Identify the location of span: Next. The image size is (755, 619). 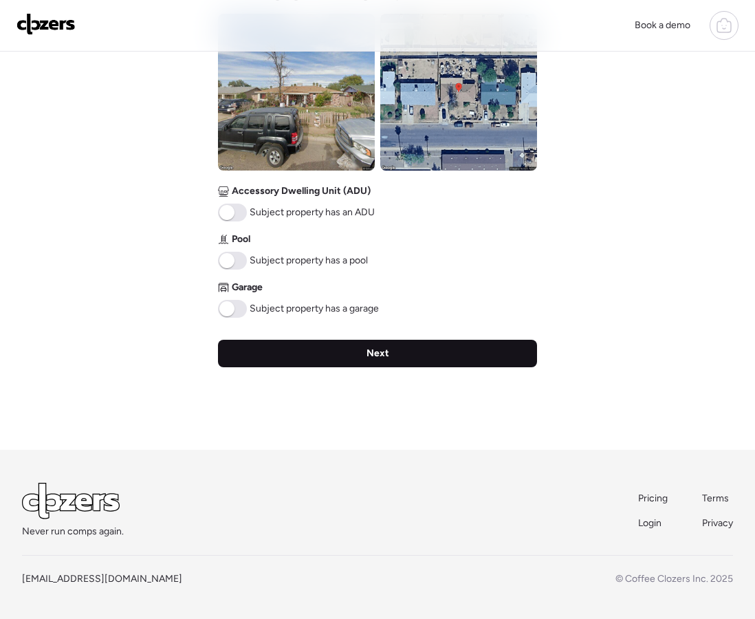
(377, 353).